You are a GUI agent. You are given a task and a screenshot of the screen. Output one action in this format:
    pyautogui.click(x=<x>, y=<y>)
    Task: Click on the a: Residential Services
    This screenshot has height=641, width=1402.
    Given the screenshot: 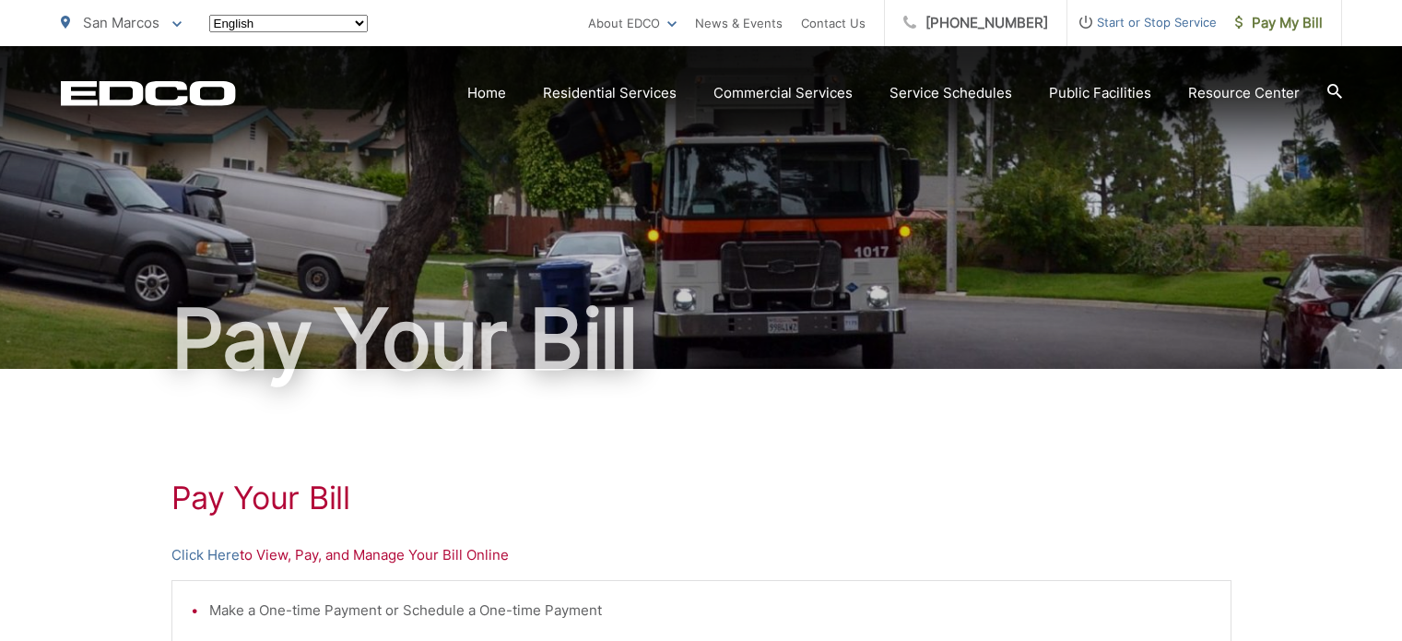 What is the action you would take?
    pyautogui.click(x=609, y=93)
    